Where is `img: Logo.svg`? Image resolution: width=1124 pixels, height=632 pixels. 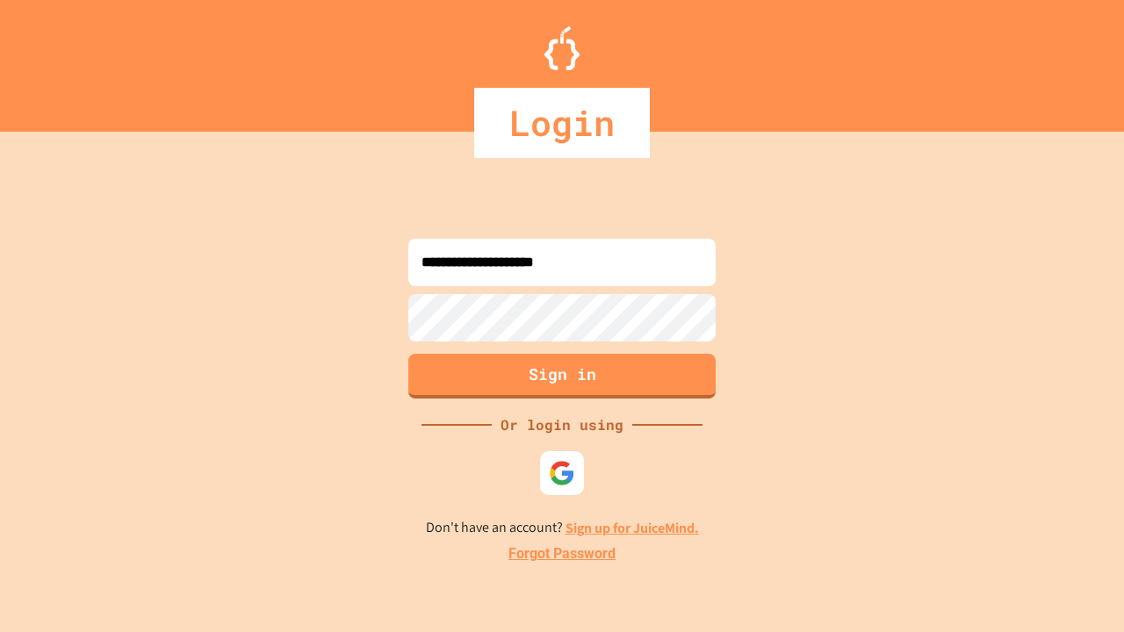
img: Logo.svg is located at coordinates (562, 48).